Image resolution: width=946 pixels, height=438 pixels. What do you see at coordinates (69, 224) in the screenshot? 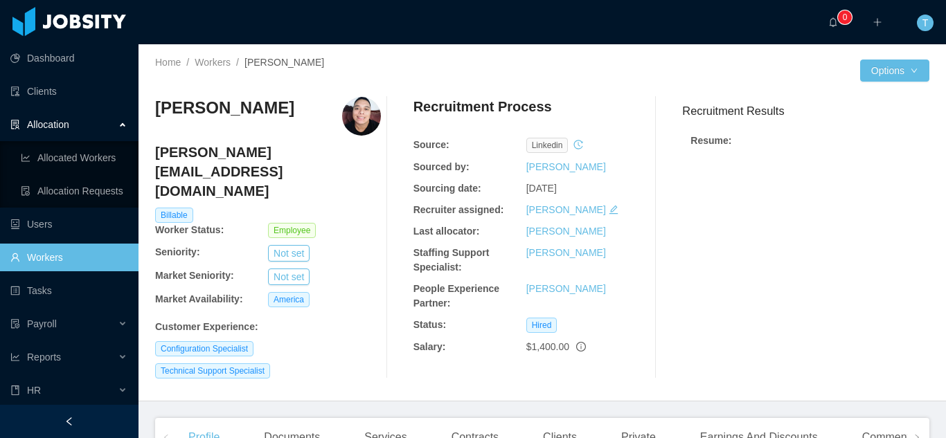
I see `a: icon: robotUsers` at bounding box center [69, 224].